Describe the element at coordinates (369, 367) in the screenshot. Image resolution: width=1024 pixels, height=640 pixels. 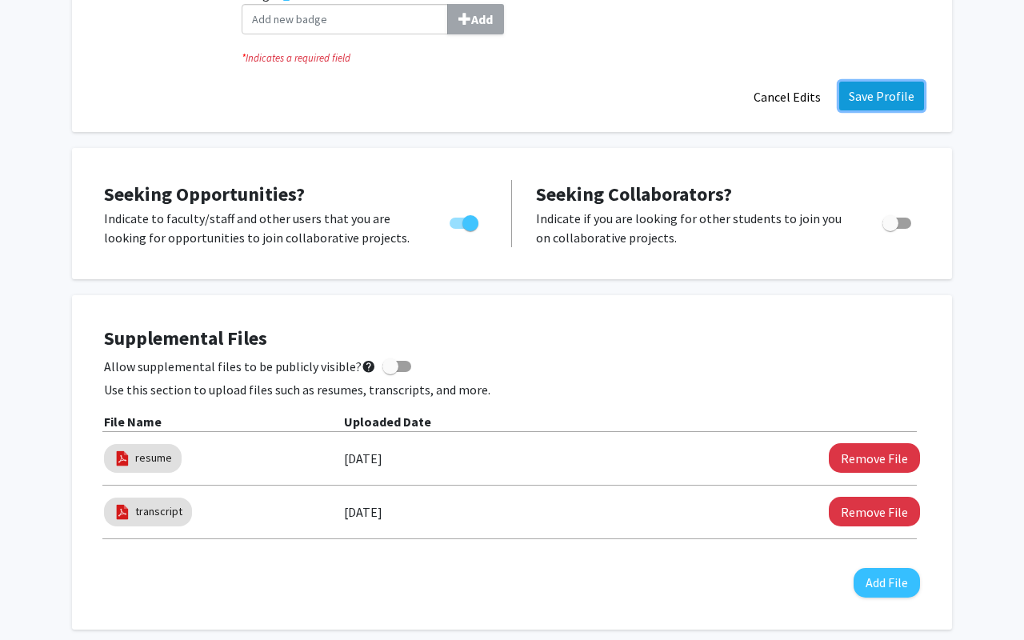
I see `mat-icon: help` at that location.